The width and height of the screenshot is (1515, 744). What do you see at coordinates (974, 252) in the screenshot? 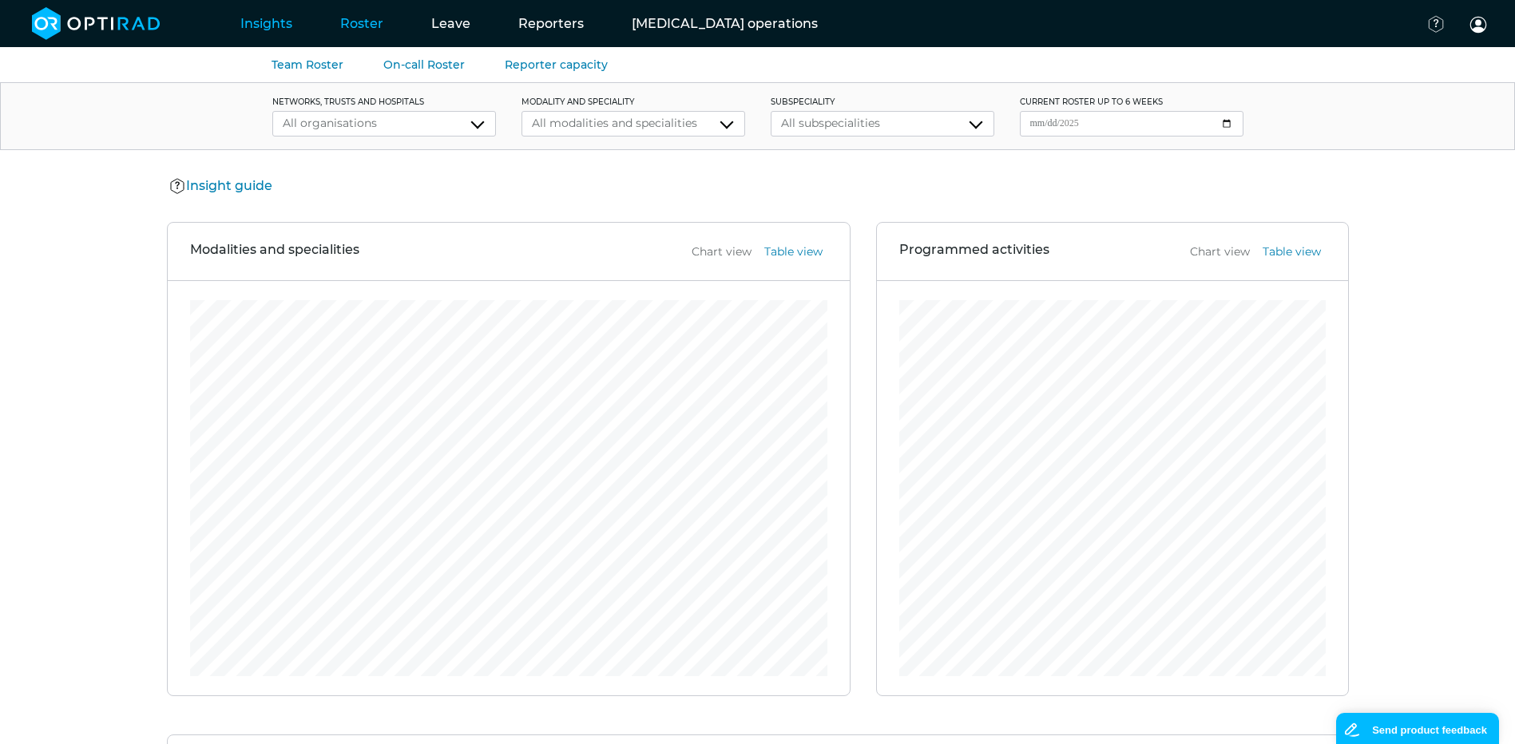
I see `h3: Programmed activities` at bounding box center [974, 252].